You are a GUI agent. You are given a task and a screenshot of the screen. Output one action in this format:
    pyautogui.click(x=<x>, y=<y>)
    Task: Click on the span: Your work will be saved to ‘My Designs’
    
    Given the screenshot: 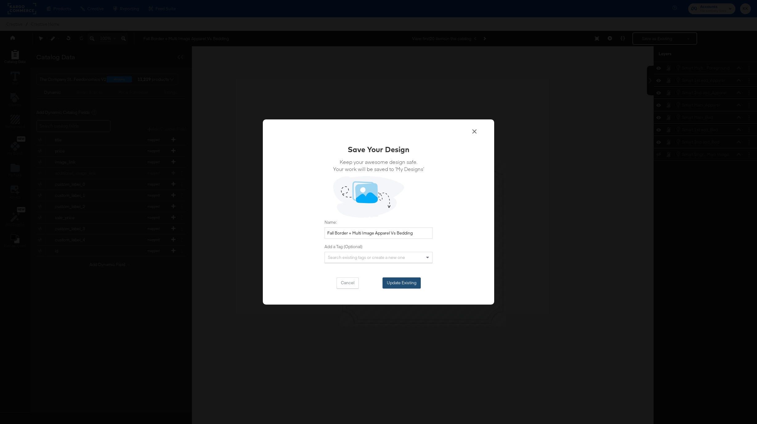 What is the action you would take?
    pyautogui.click(x=378, y=169)
    